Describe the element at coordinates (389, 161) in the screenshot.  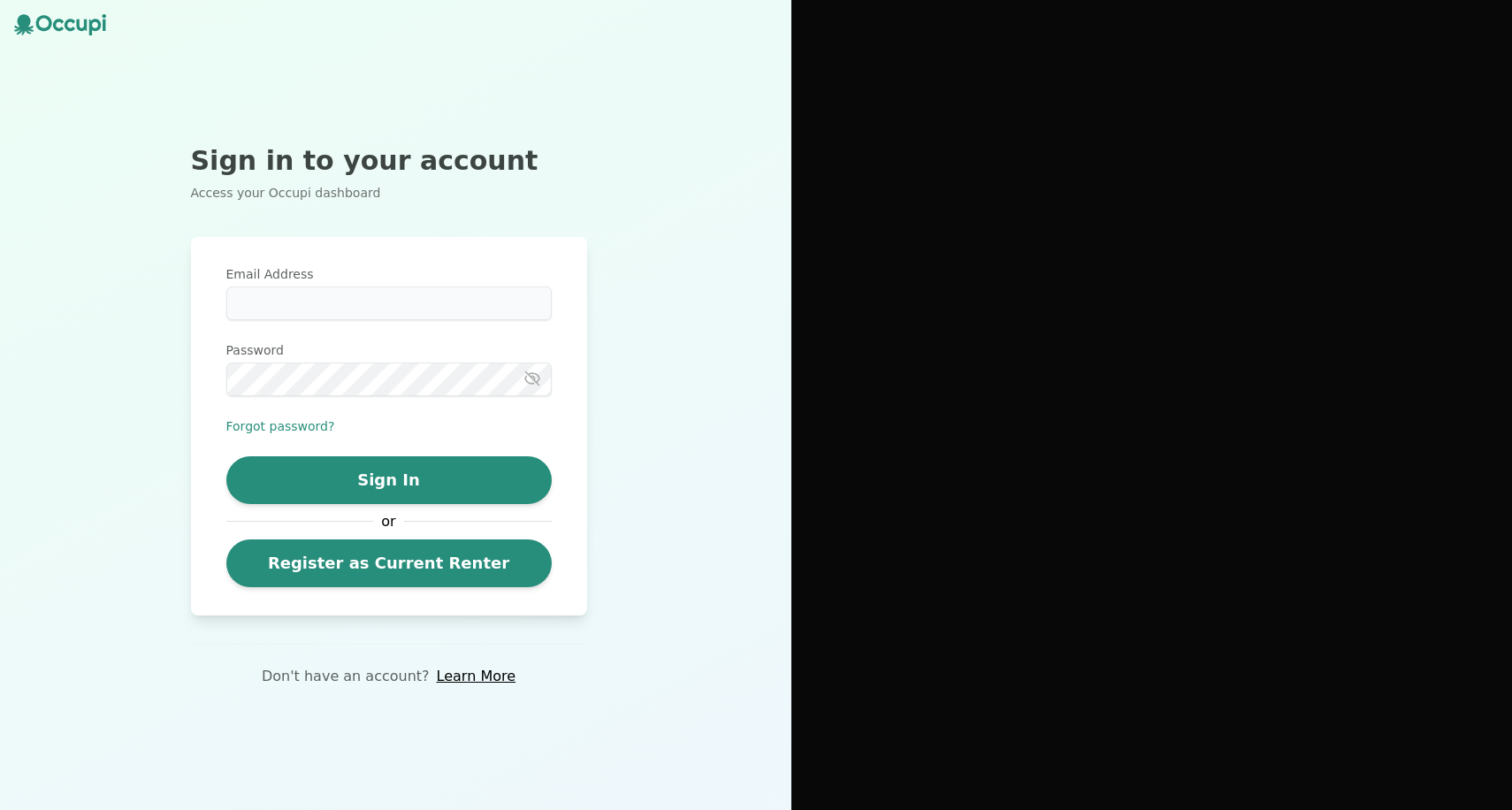
I see `h2: Sign in to your account` at that location.